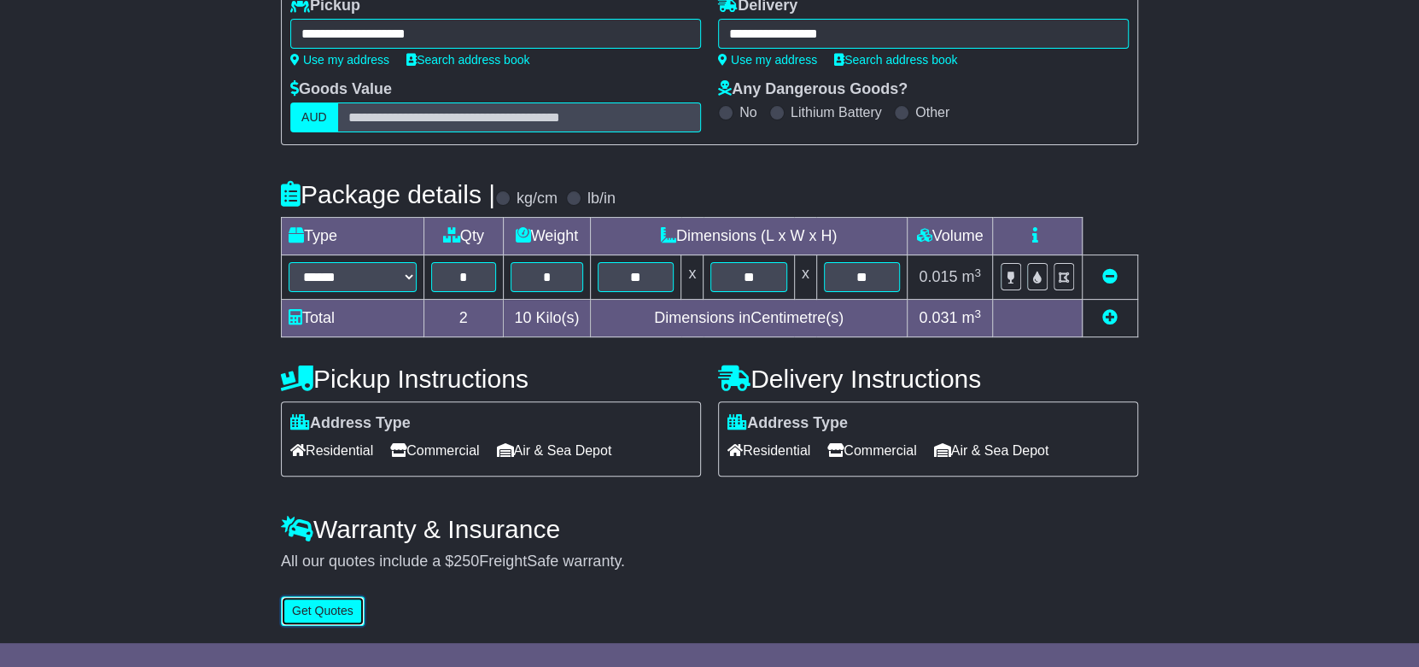  Describe the element at coordinates (709, 528) in the screenshot. I see `h4: Warranty & Insurance` at that location.